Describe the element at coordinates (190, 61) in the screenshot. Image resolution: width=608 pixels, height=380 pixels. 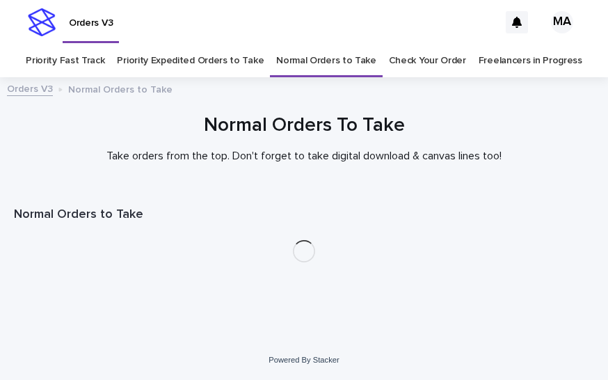
I see `a: Priority Expedited Orders to Take` at that location.